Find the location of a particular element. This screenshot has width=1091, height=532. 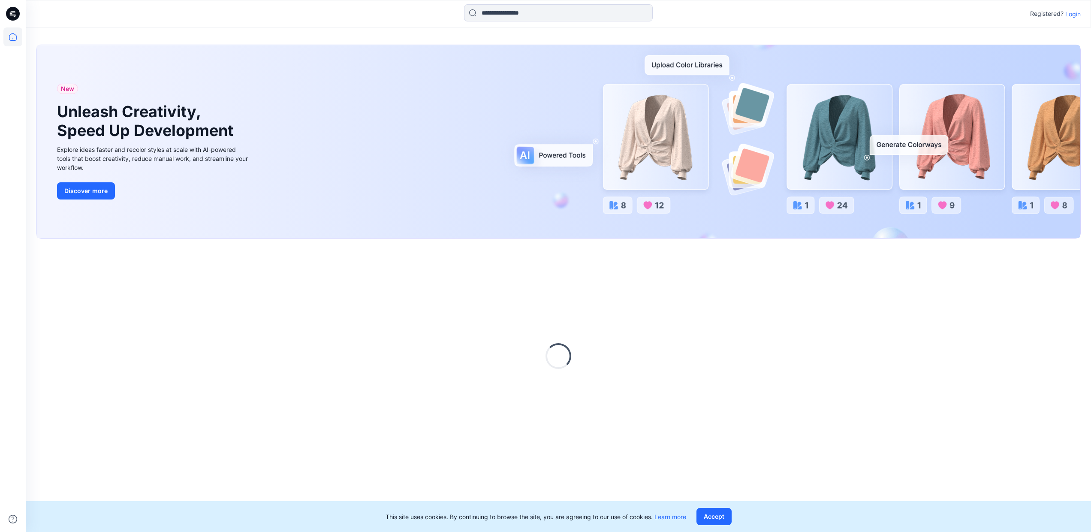

p: This site uses cookies. By continuing to browse the site, you are agreeing to our use of cookies. is located at coordinates (536, 516).